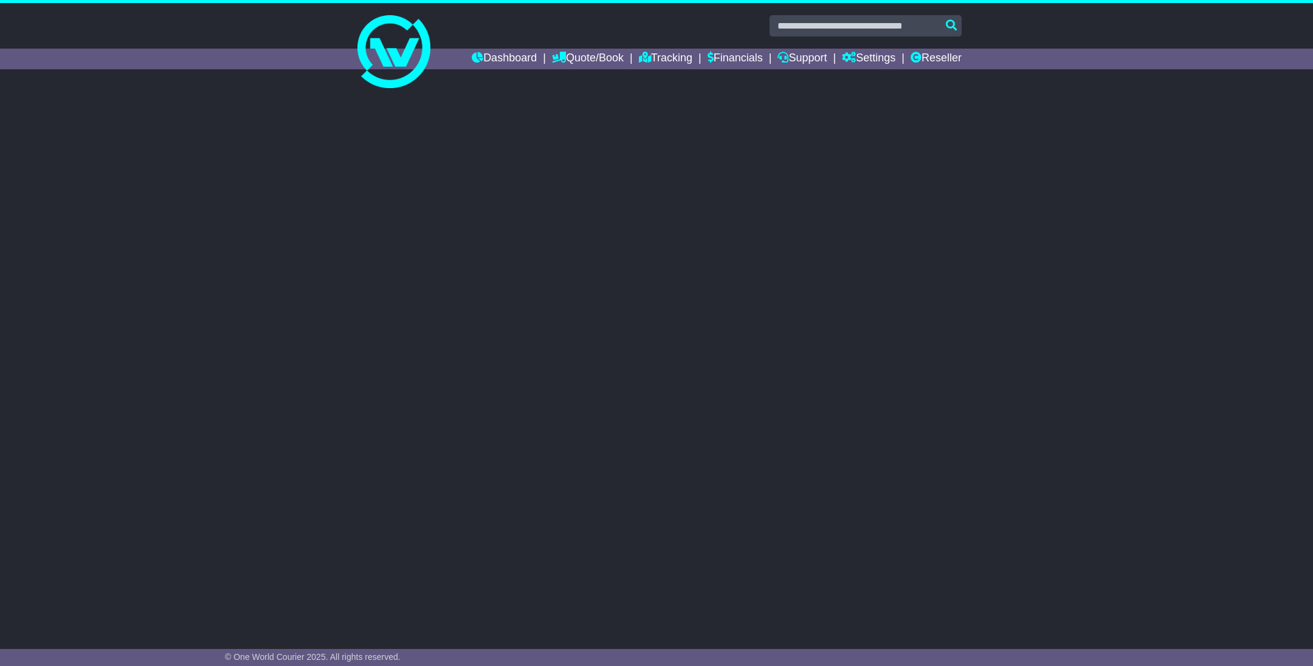  What do you see at coordinates (504, 59) in the screenshot?
I see `a: Dashboard` at bounding box center [504, 59].